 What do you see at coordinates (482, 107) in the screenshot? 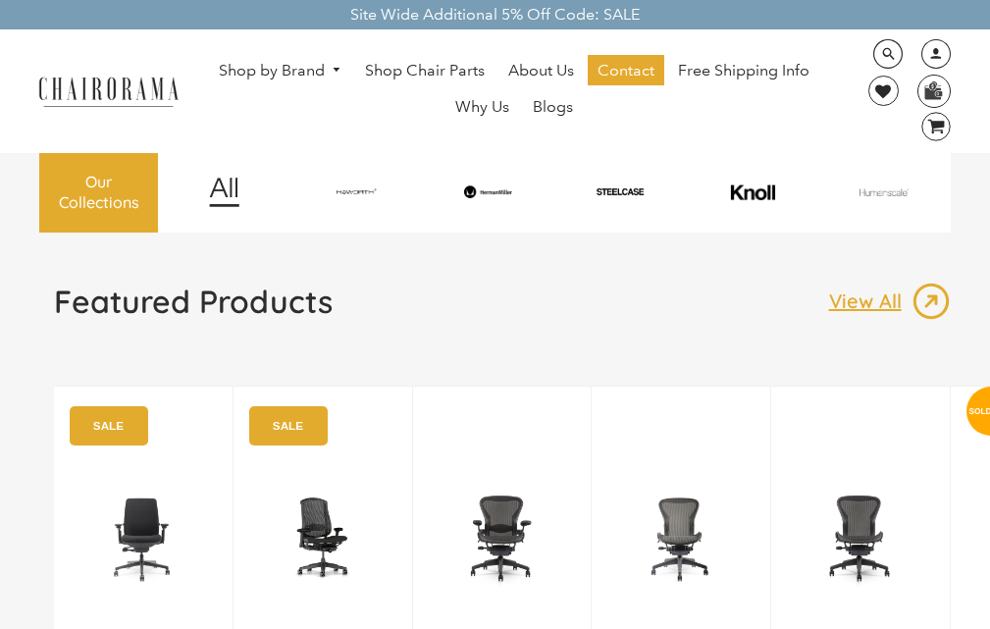
I see `span: Why Us` at bounding box center [482, 107].